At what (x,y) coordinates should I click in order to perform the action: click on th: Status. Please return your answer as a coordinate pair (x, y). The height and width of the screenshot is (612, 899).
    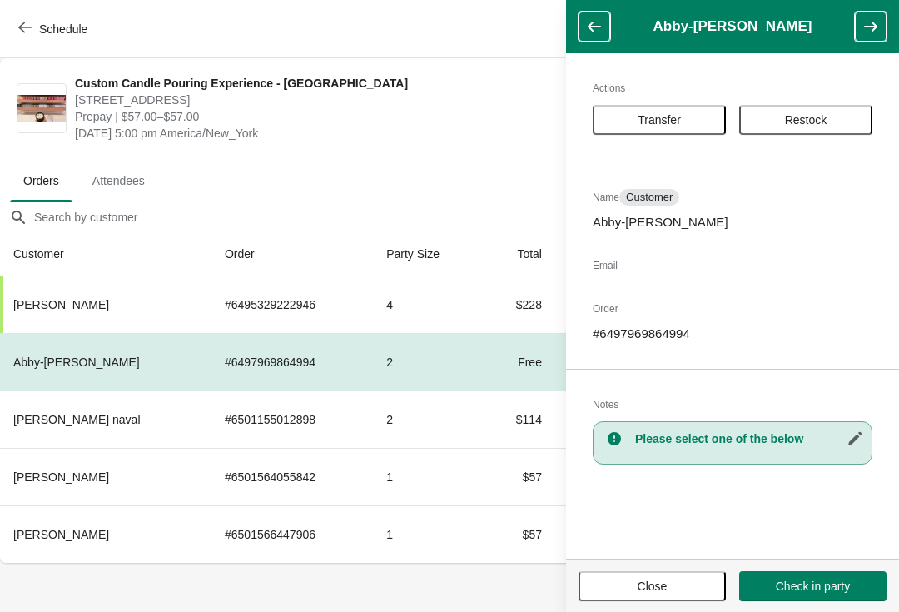
    Looking at the image, I should click on (603, 254).